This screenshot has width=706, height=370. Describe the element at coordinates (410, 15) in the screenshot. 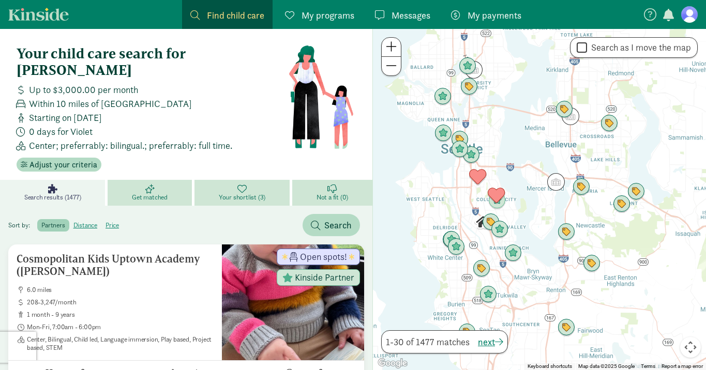

I see `span: Messages` at that location.